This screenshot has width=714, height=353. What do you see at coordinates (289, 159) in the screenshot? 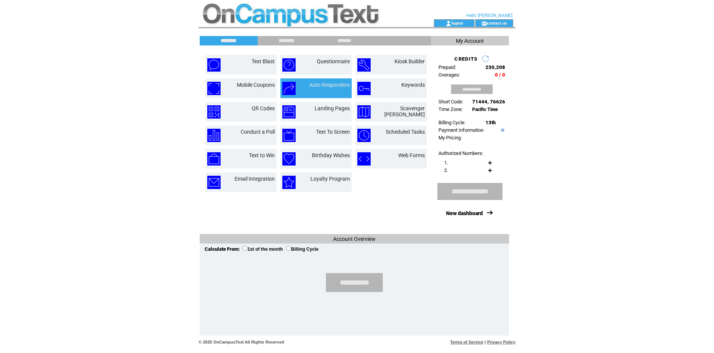
I see `img: birthday-wishes.png` at bounding box center [289, 159].